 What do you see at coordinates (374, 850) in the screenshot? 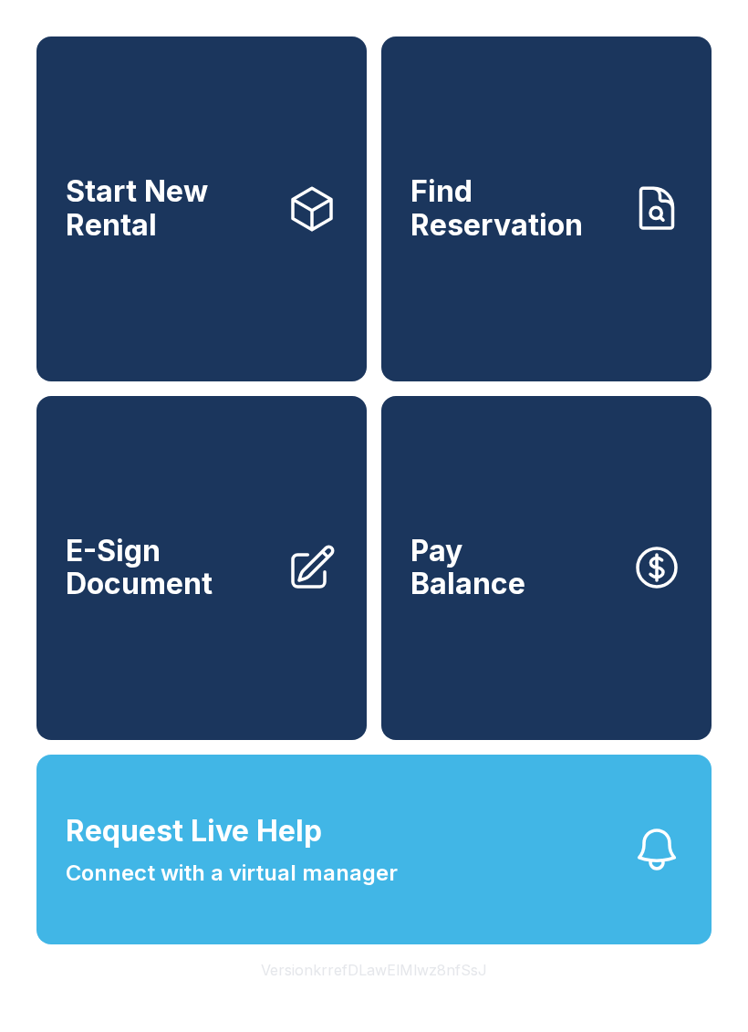
I see `button: Request Live HelpConnect with a virtual manager` at bounding box center [374, 850].